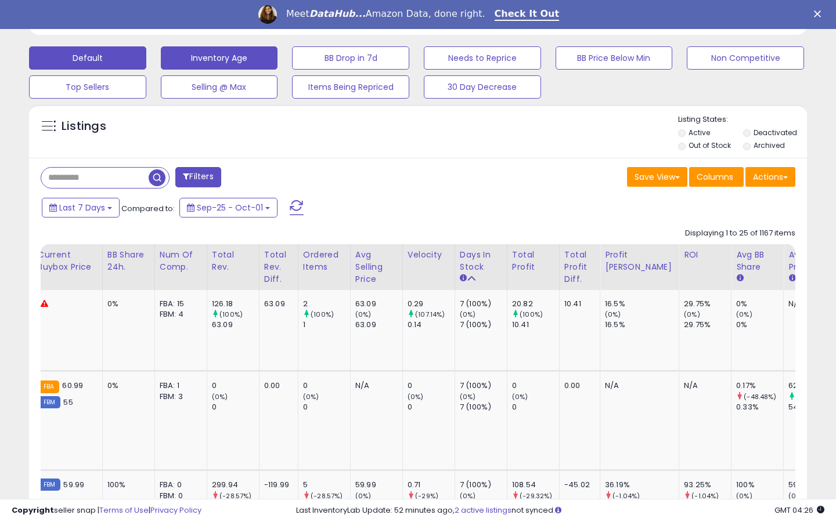 The height and width of the screenshot is (522, 836). Describe the element at coordinates (535, 485) in the screenshot. I see `div: 108.54` at that location.